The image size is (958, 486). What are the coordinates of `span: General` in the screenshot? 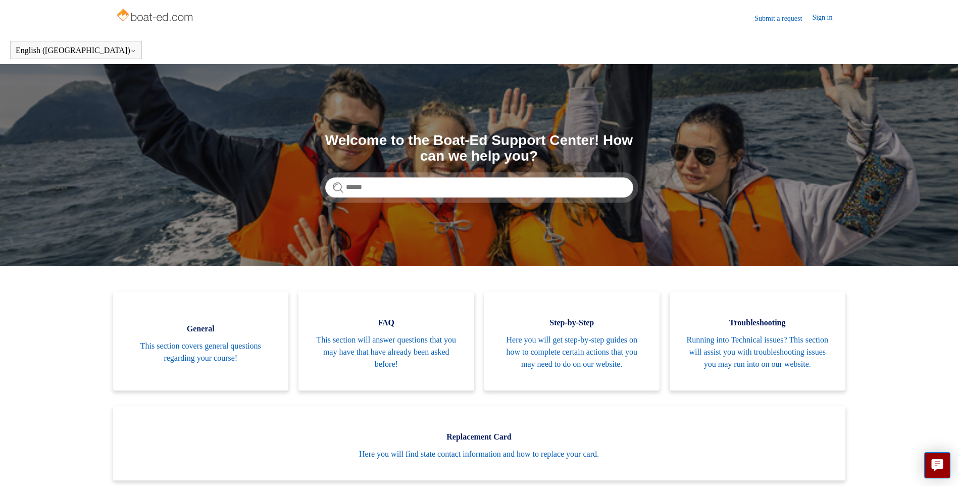 It's located at (201, 329).